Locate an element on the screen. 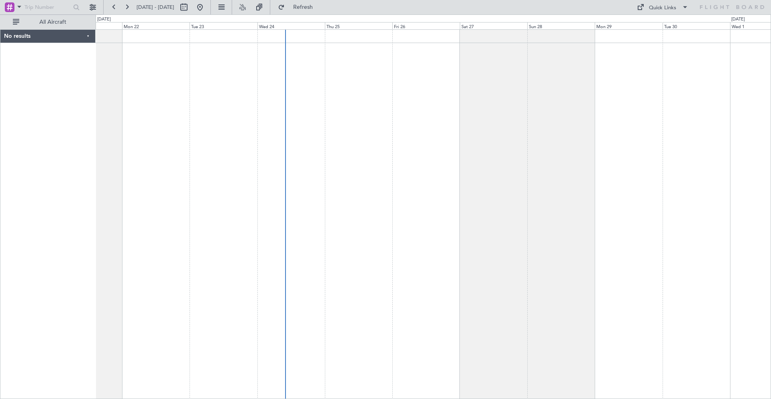 This screenshot has height=399, width=771. div: Mon 29 is located at coordinates (629, 26).